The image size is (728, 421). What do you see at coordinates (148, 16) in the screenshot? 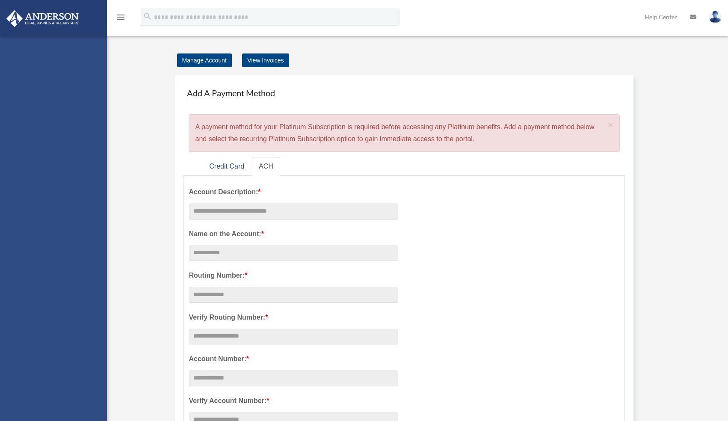
I see `i: search` at bounding box center [148, 16].